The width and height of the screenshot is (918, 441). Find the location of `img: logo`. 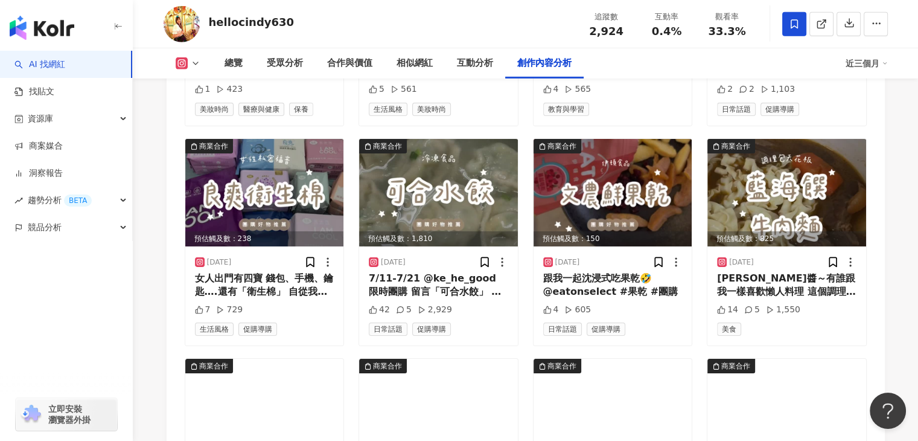

img: logo is located at coordinates (42, 28).